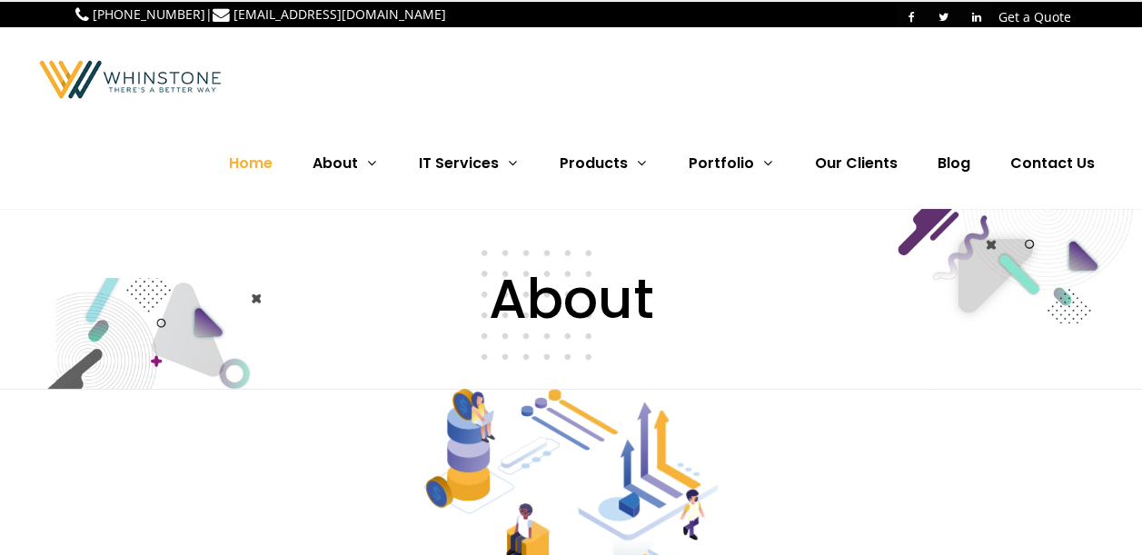  What do you see at coordinates (856, 163) in the screenshot?
I see `span: Our Clients` at bounding box center [856, 163].